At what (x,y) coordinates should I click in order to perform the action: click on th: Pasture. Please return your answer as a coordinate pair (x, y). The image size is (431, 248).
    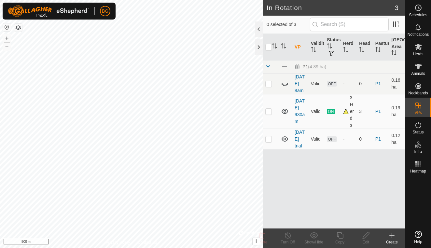
    Looking at the image, I should click on (381, 47).